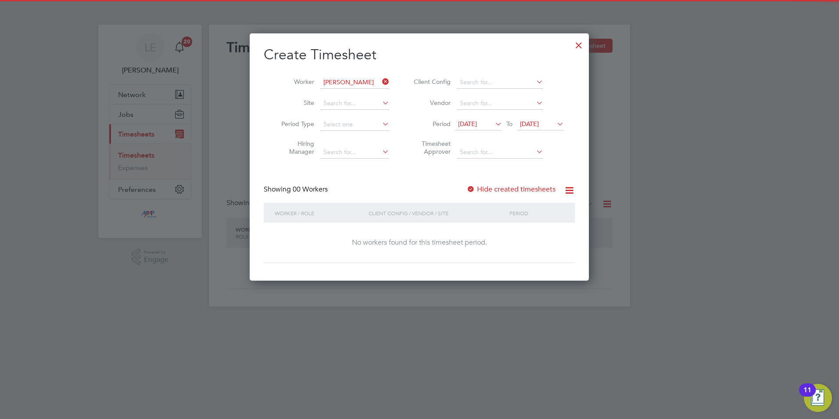 The width and height of the screenshot is (839, 419). I want to click on label: Hide created timesheets, so click(511, 189).